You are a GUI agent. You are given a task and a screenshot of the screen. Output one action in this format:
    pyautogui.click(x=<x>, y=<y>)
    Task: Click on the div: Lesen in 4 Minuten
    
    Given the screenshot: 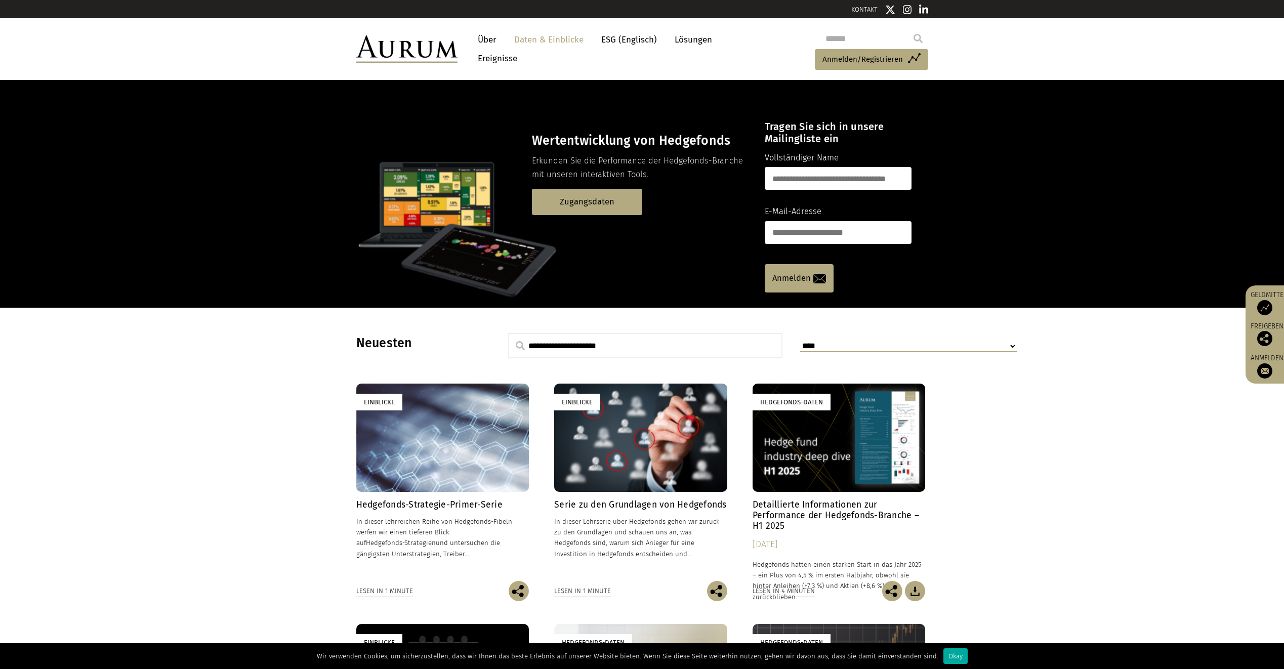 What is the action you would take?
    pyautogui.click(x=783, y=591)
    